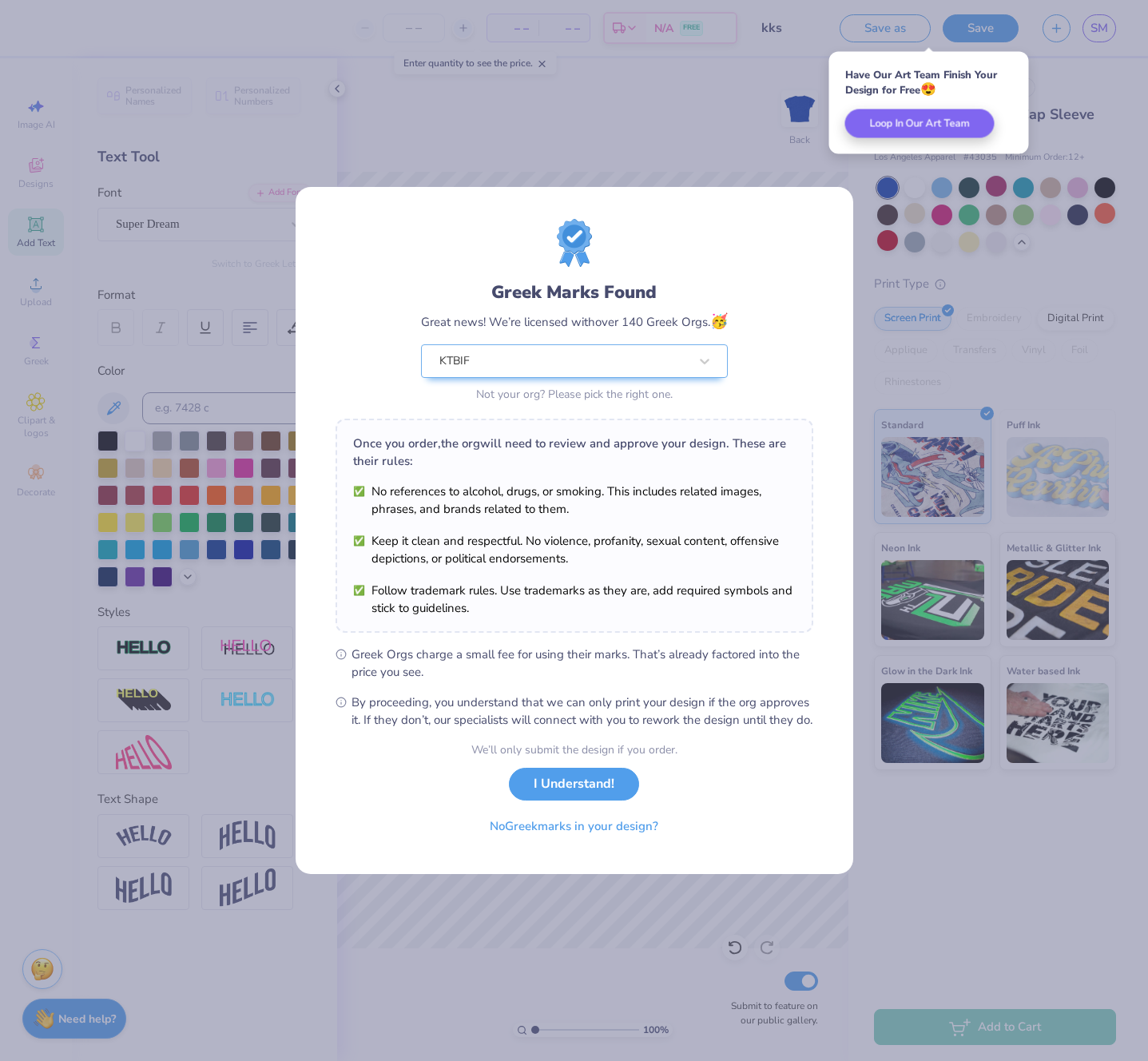 The image size is (1148, 1061). What do you see at coordinates (574, 243) in the screenshot?
I see `img: license-marks-badge.png` at bounding box center [574, 243].